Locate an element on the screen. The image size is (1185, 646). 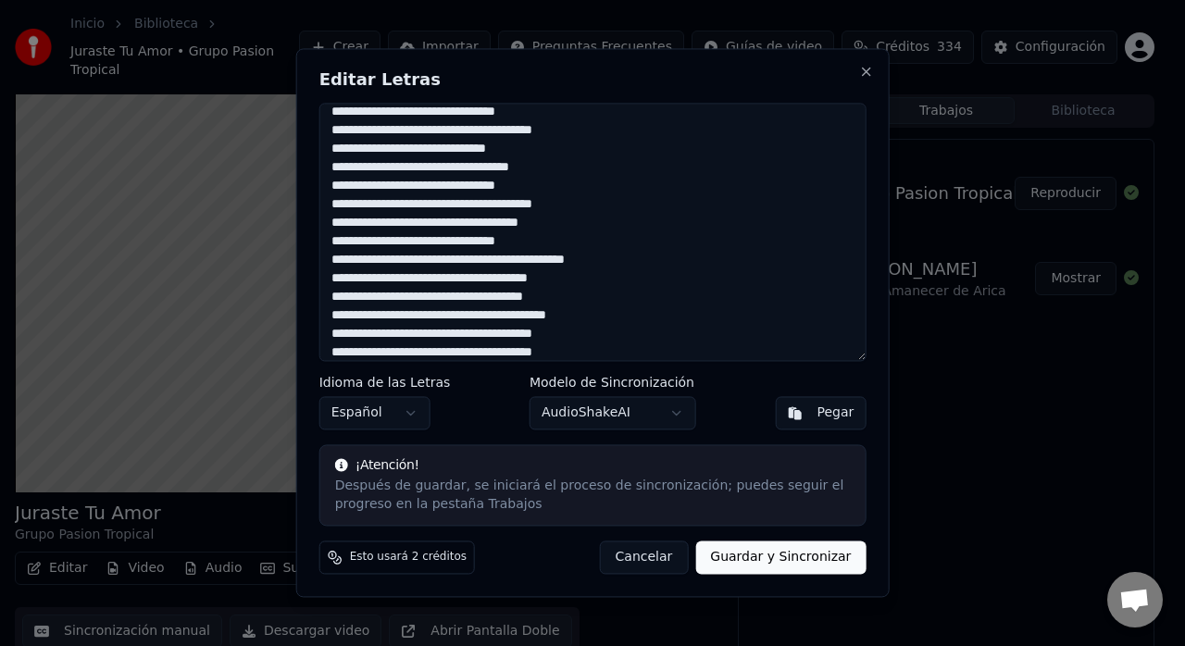
button: Guardar y Sincronizar is located at coordinates (781, 558).